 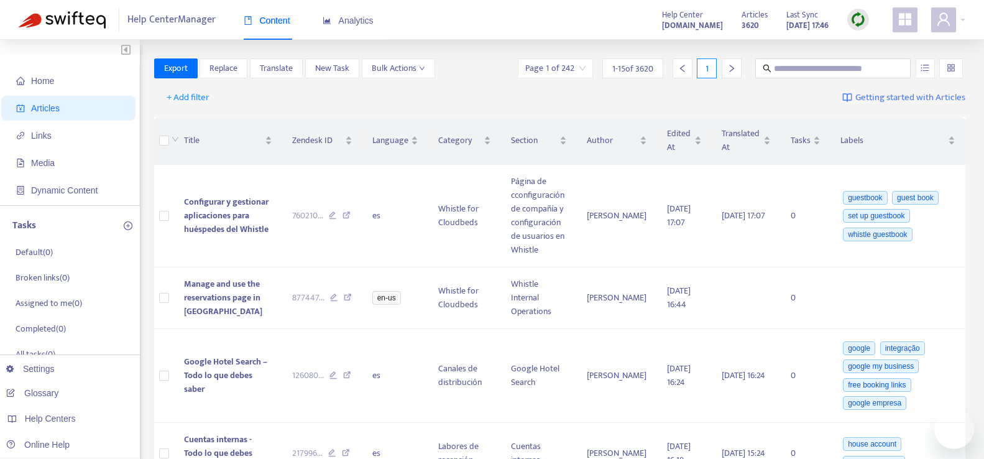 I want to click on span: Translated At, so click(x=741, y=140).